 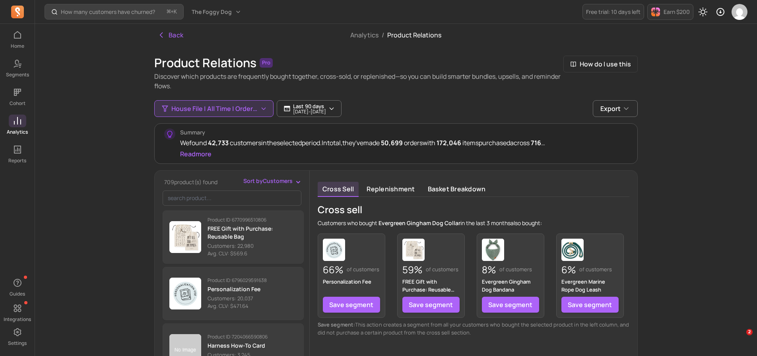 What do you see at coordinates (404, 143) in the screenshot?
I see `div: We found customers in the selected period. In total, they've made orders with items purchased acr...` at bounding box center [404, 143].